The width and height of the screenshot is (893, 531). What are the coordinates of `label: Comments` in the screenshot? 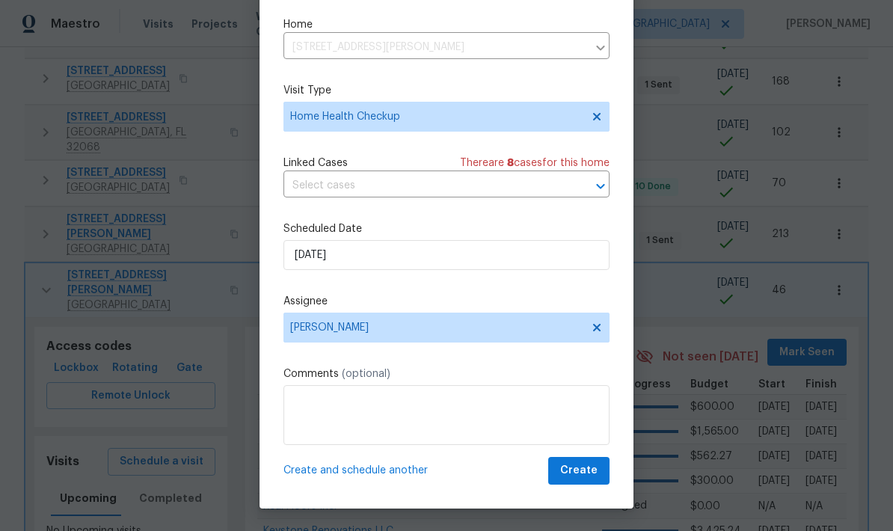 It's located at (447, 374).